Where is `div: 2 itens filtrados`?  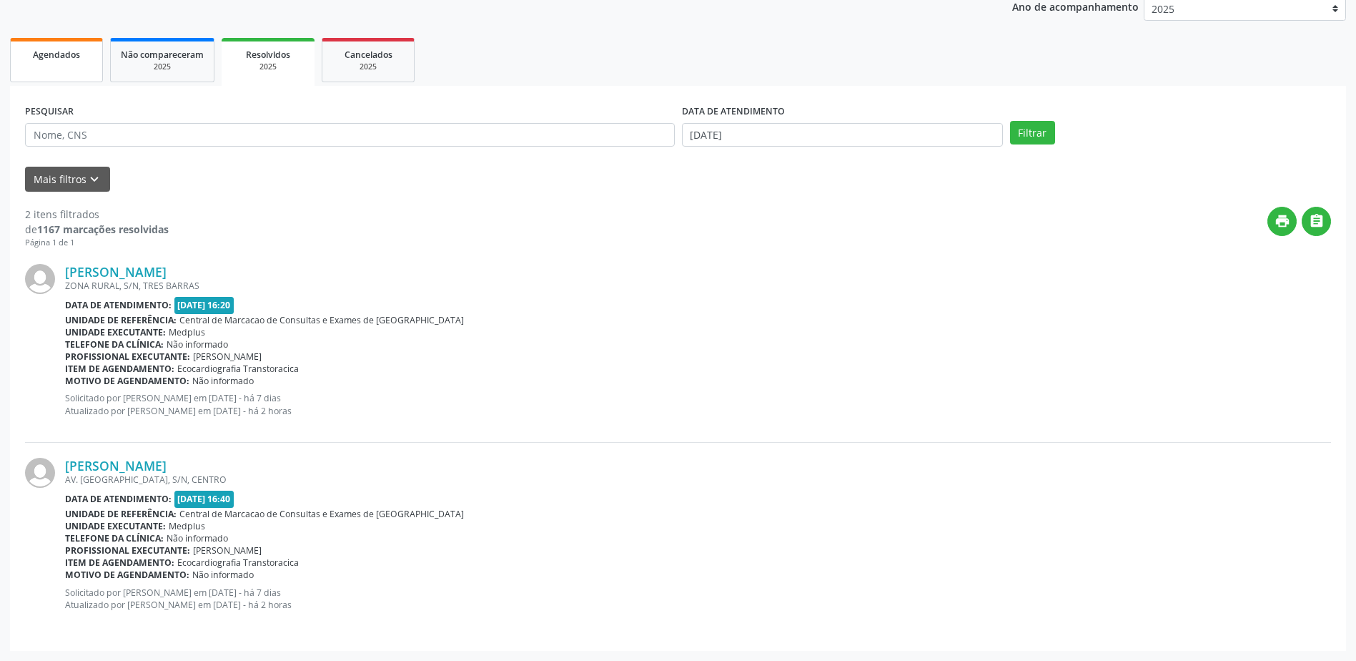 div: 2 itens filtrados is located at coordinates (97, 214).